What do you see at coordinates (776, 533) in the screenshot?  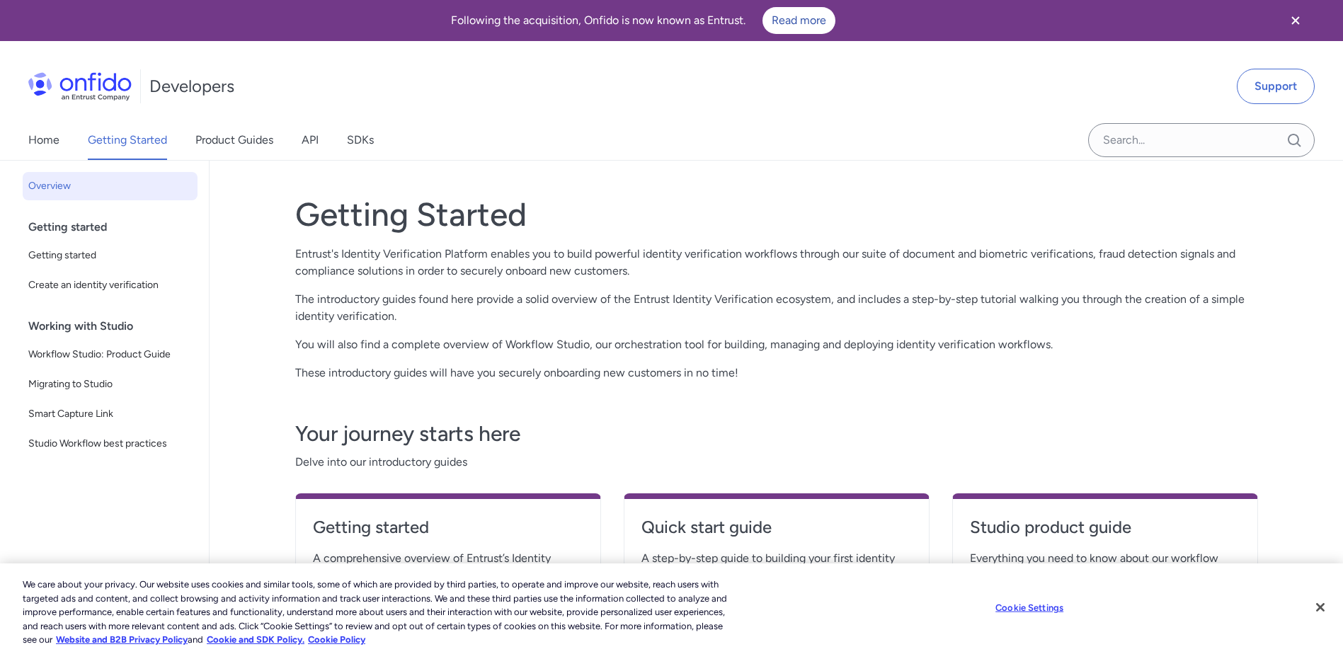 I see `a: Quick start guide` at bounding box center [776, 533].